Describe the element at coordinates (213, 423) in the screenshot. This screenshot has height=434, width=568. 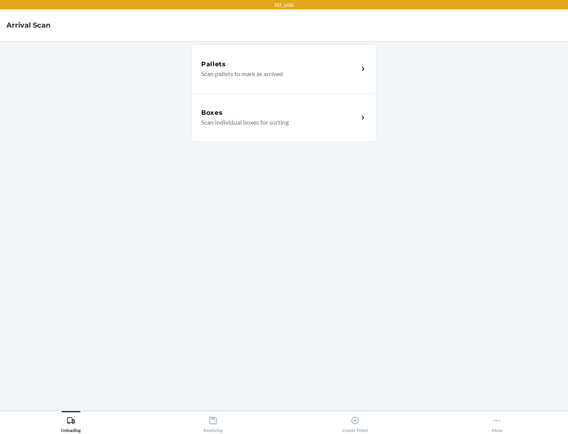
I see `div: Receiving` at that location.